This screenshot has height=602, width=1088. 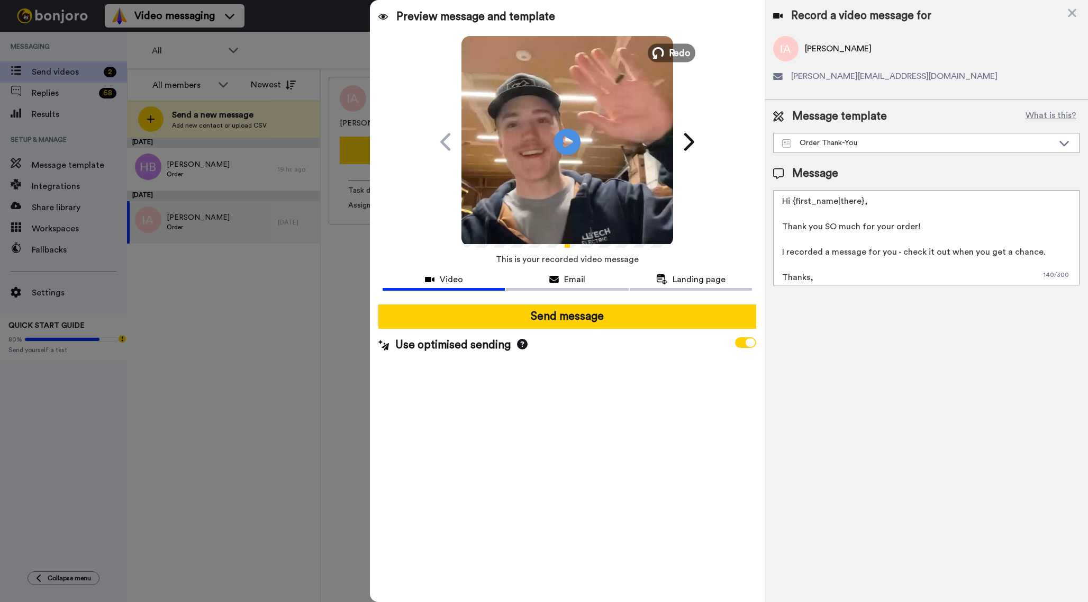 What do you see at coordinates (451, 279) in the screenshot?
I see `span: Video` at bounding box center [451, 279].